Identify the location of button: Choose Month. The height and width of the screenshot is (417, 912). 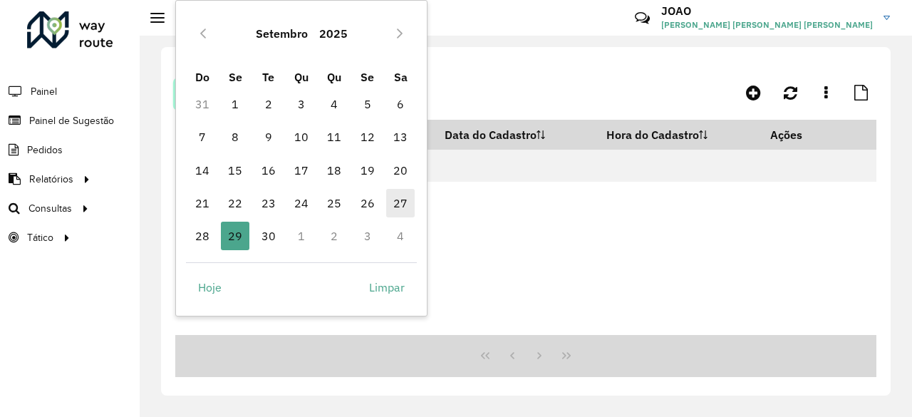
(281, 33).